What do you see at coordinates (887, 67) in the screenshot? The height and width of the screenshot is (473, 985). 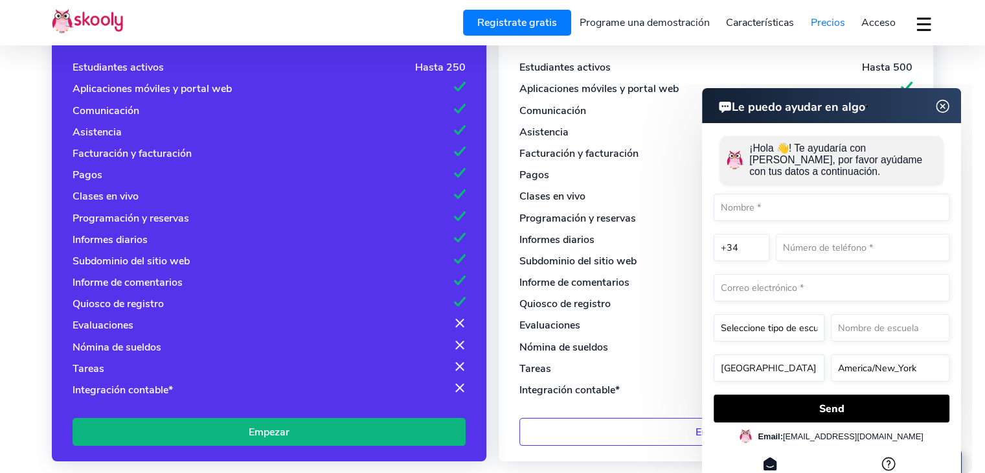 I see `div: Hasta 500` at bounding box center [887, 67].